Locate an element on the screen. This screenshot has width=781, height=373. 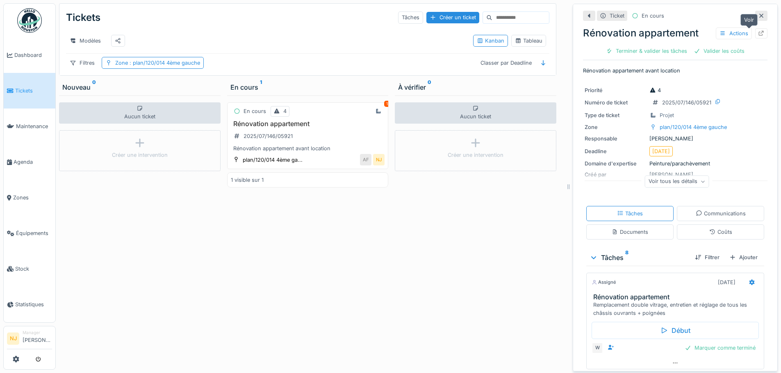
div: 1 visible sur 1 is located at coordinates (247, 180).